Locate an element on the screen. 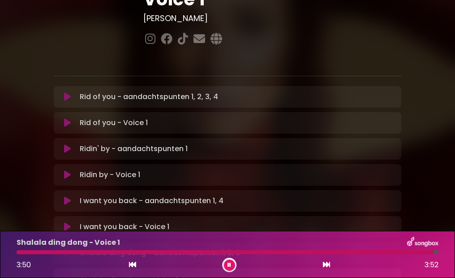  p: Rid of you - Voice 1 is located at coordinates (114, 123).